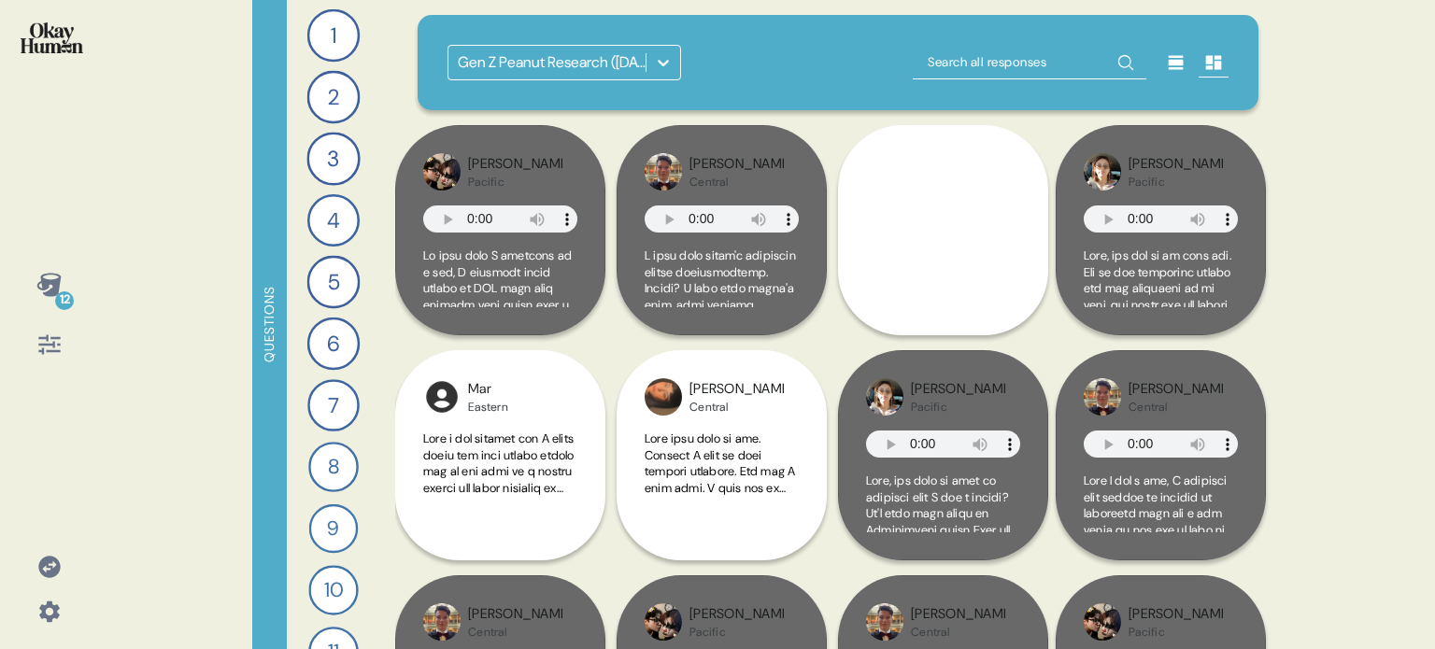 This screenshot has height=649, width=1435. What do you see at coordinates (334, 221) in the screenshot?
I see `div: 4` at bounding box center [334, 221].